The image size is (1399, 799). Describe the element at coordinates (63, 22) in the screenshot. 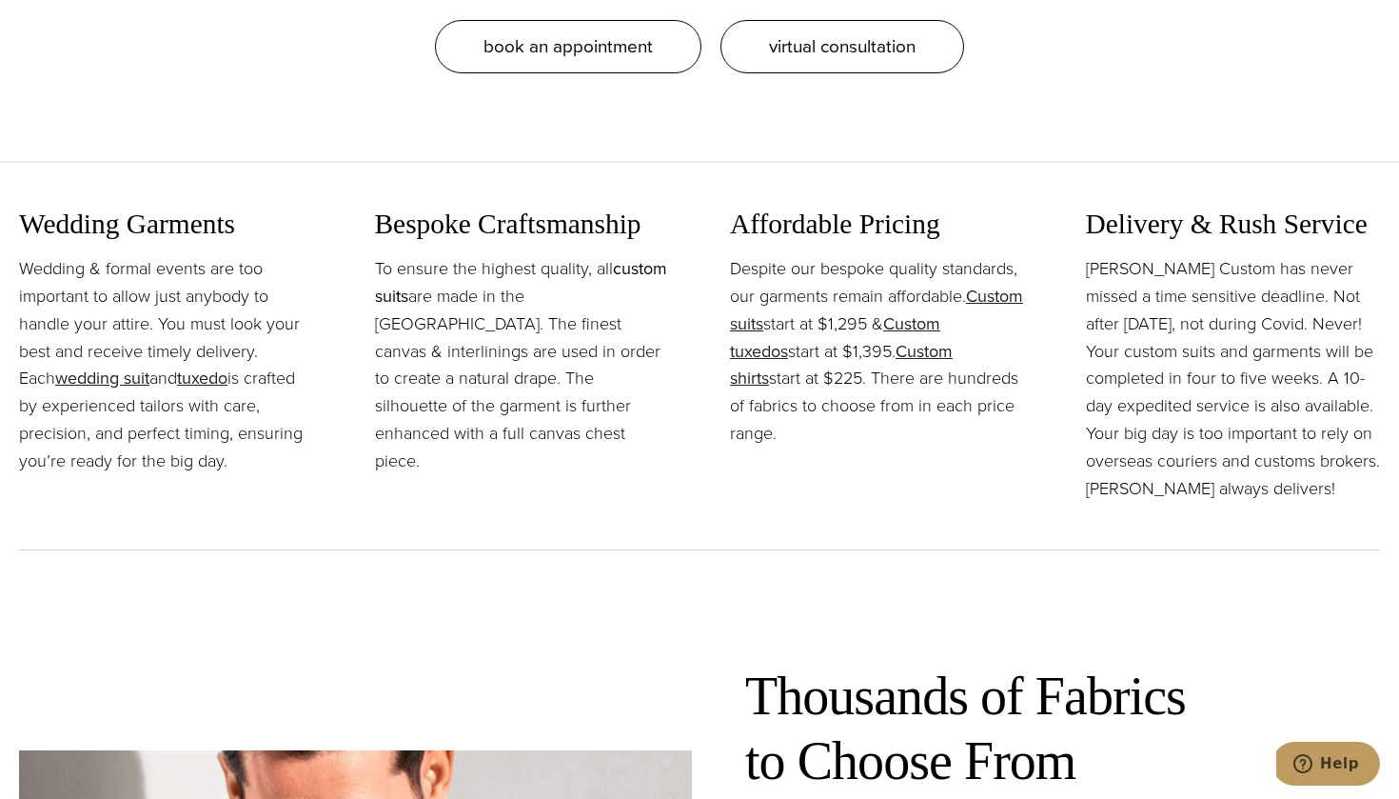

I see `span: Help` at that location.